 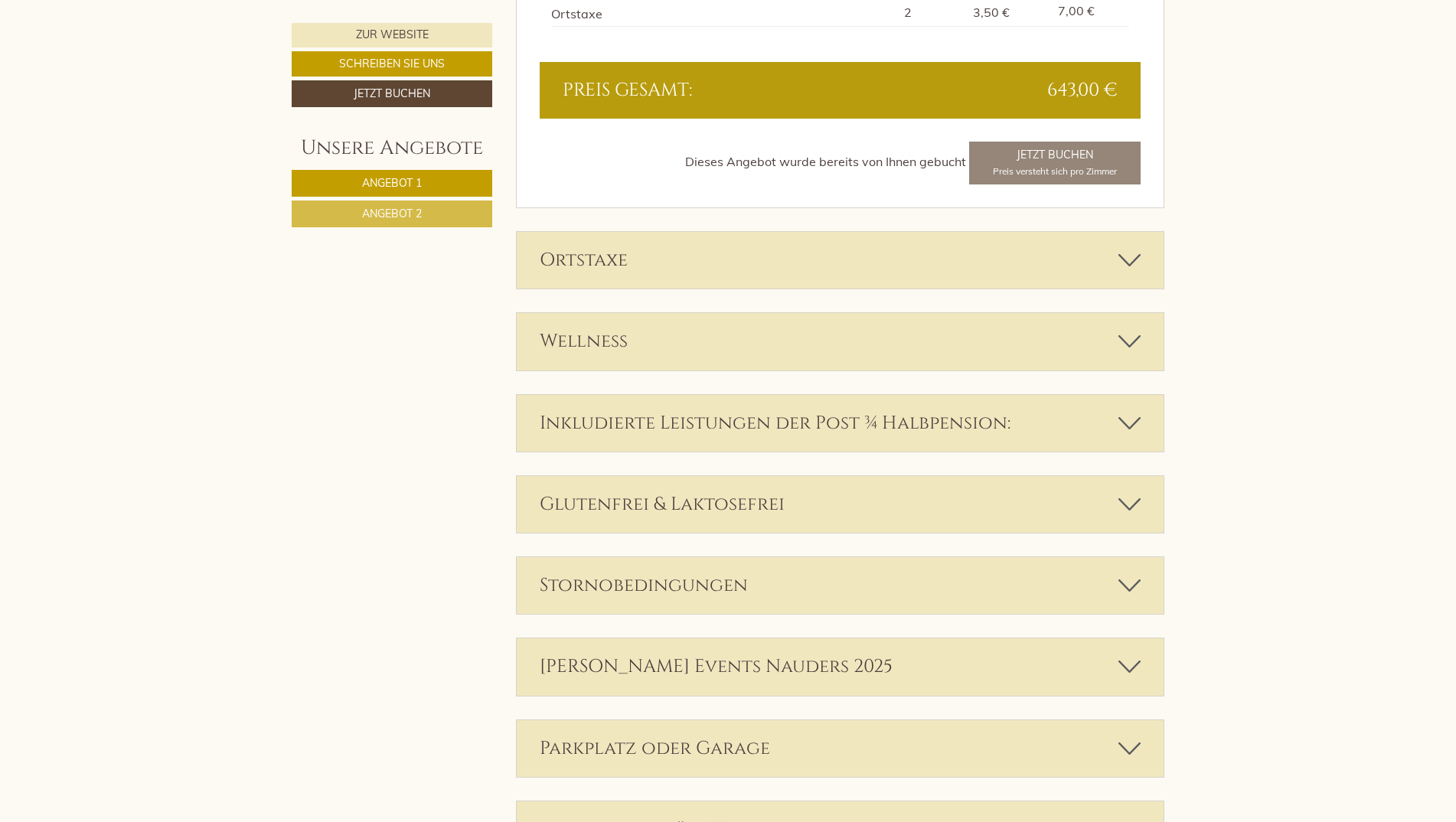 What do you see at coordinates (840, 749) in the screenshot?
I see `div: Parkplatz oder Garage` at bounding box center [840, 749].